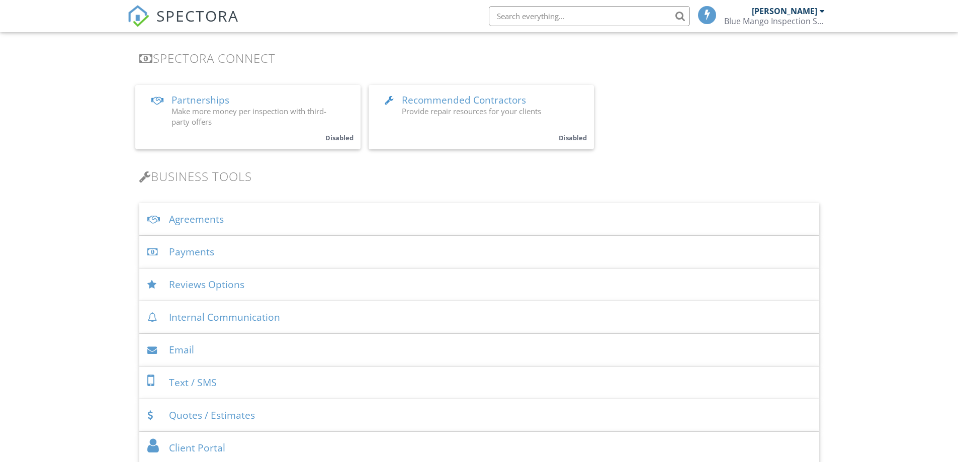 The image size is (958, 462). I want to click on div: Reviews Options, so click(479, 285).